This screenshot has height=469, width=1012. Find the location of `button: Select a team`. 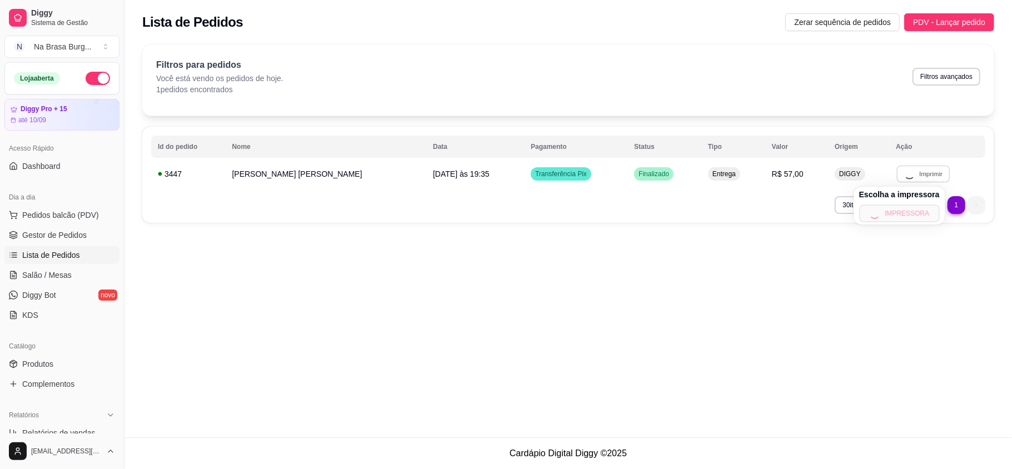

button: Select a team is located at coordinates (62, 47).